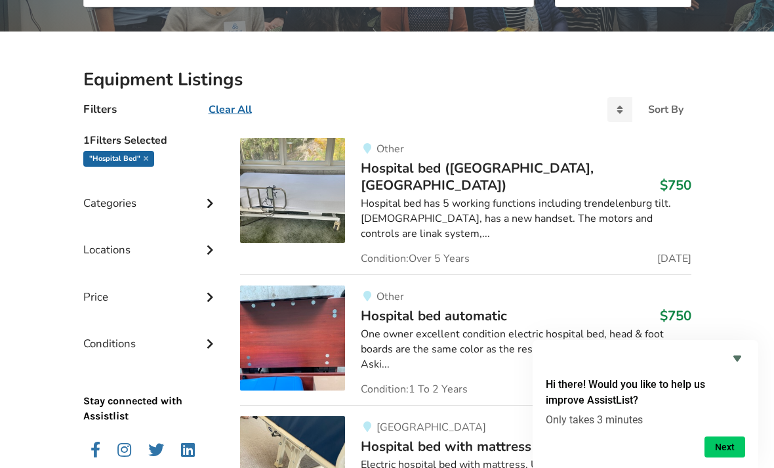 Image resolution: width=774 pixels, height=468 pixels. I want to click on button: Hide survey, so click(737, 358).